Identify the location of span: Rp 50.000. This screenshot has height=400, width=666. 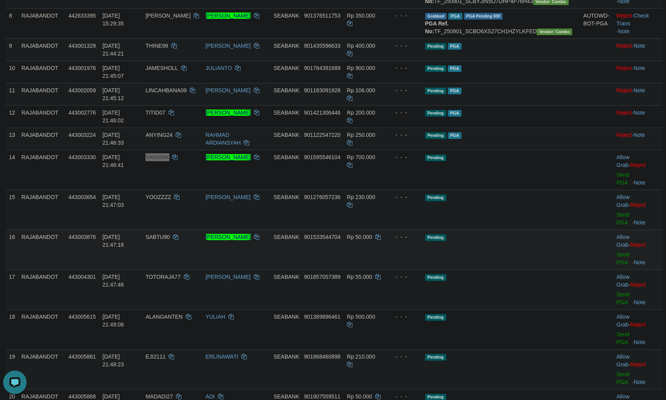
(360, 396).